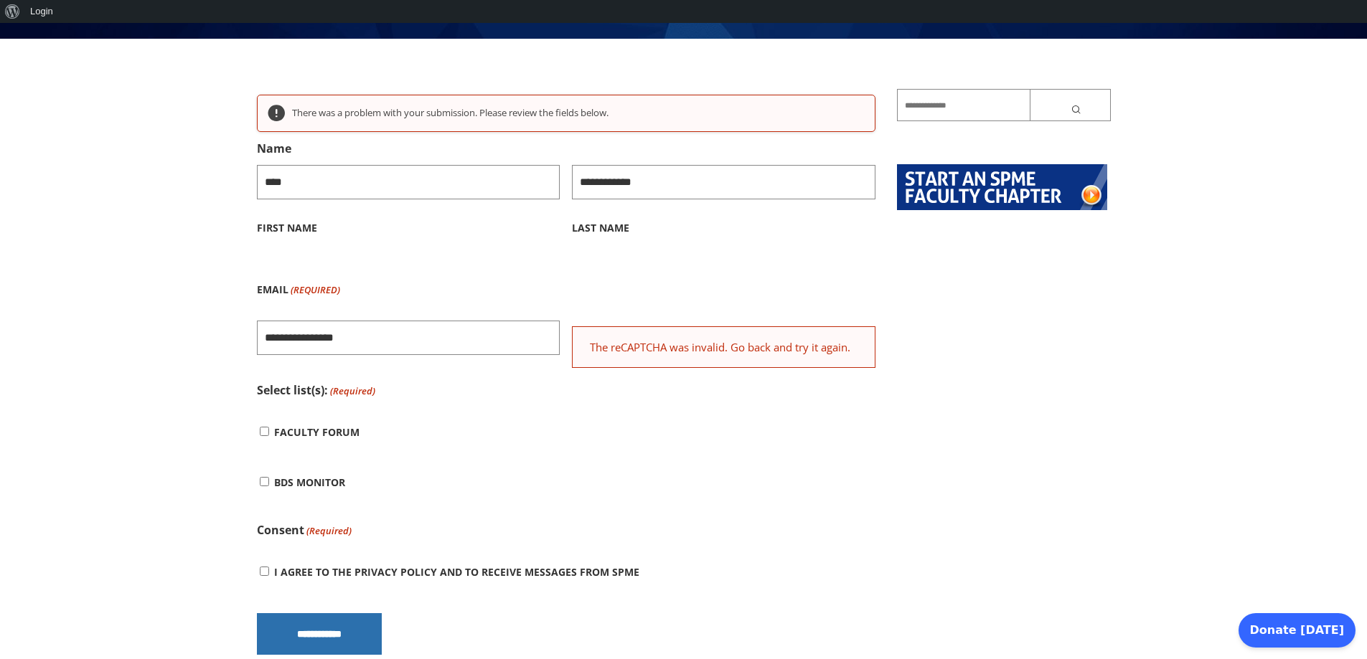 The image size is (1367, 659). I want to click on label: BDS Monitor, so click(309, 483).